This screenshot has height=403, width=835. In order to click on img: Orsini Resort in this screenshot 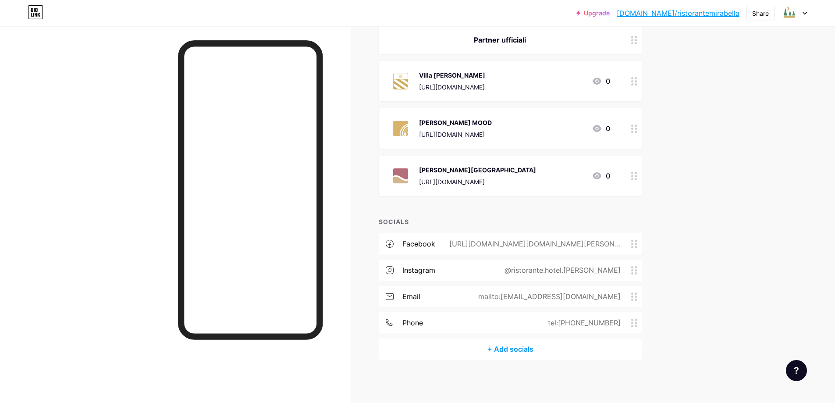, I will do `click(401, 176)`.